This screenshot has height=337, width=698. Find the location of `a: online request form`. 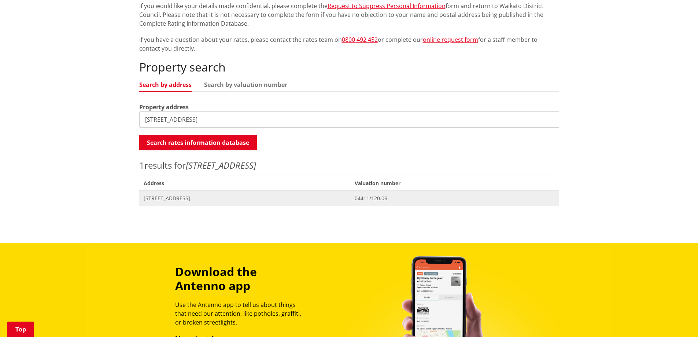

a: online request form is located at coordinates (450, 40).